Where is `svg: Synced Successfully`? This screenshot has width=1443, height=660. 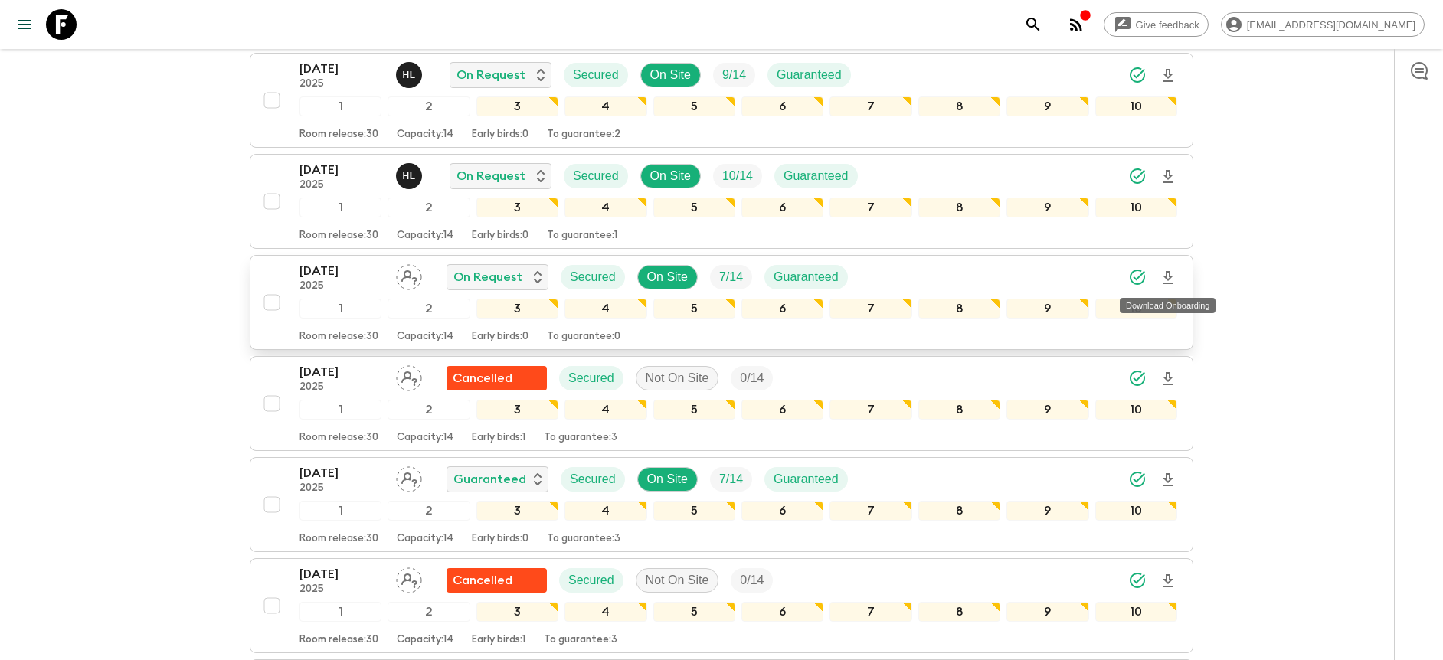 svg: Synced Successfully is located at coordinates (1138, 581).